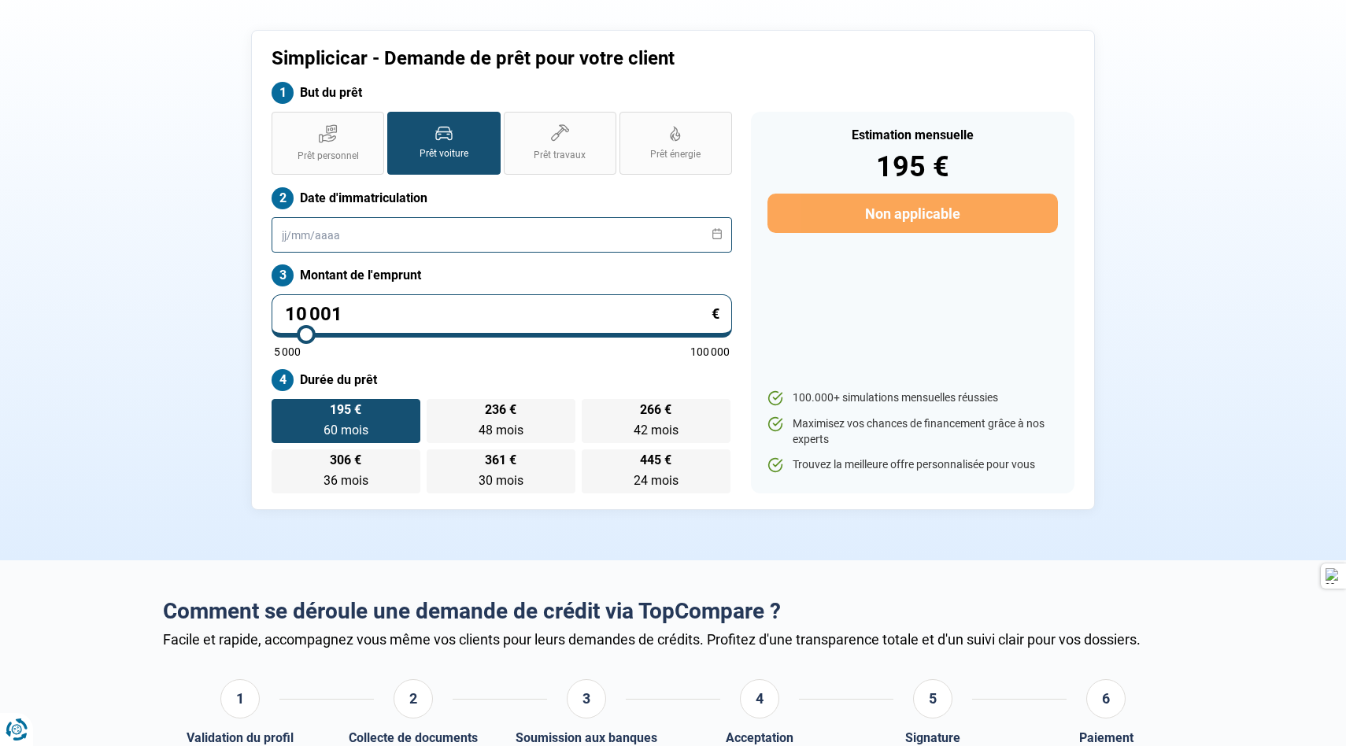 This screenshot has width=1346, height=746. Describe the element at coordinates (912, 213) in the screenshot. I see `button: Non applicable` at that location.